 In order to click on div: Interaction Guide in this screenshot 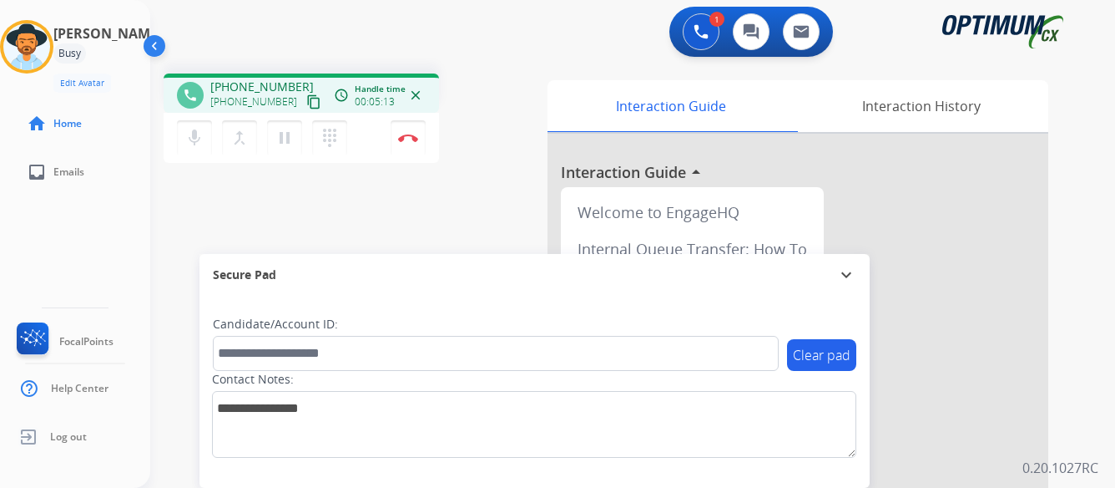, I will do `click(670, 106)`.